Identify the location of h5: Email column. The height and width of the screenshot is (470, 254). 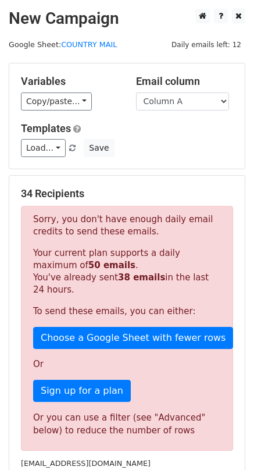
(185, 82).